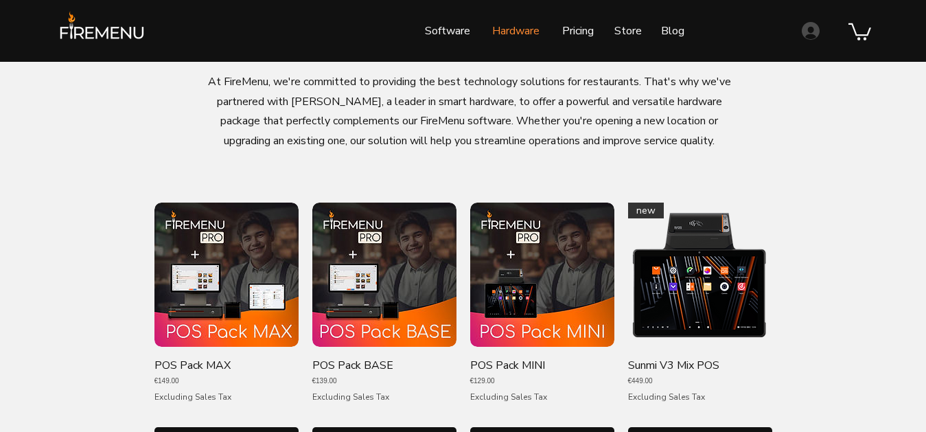 This screenshot has width=926, height=432. Describe the element at coordinates (470, 111) in the screenshot. I see `span: At FireMenu, we're committed to providing the best technology solutions for restaurants. That's w...` at that location.